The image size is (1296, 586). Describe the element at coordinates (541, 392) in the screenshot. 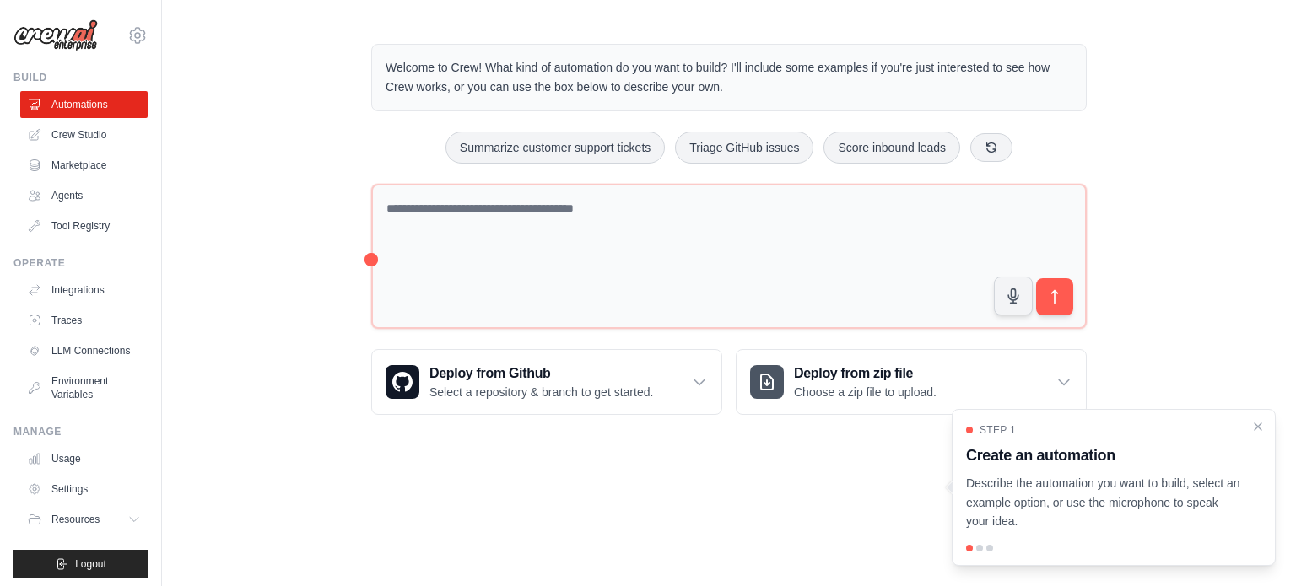

I see `p: Select a repository & branch to get started.` at that location.